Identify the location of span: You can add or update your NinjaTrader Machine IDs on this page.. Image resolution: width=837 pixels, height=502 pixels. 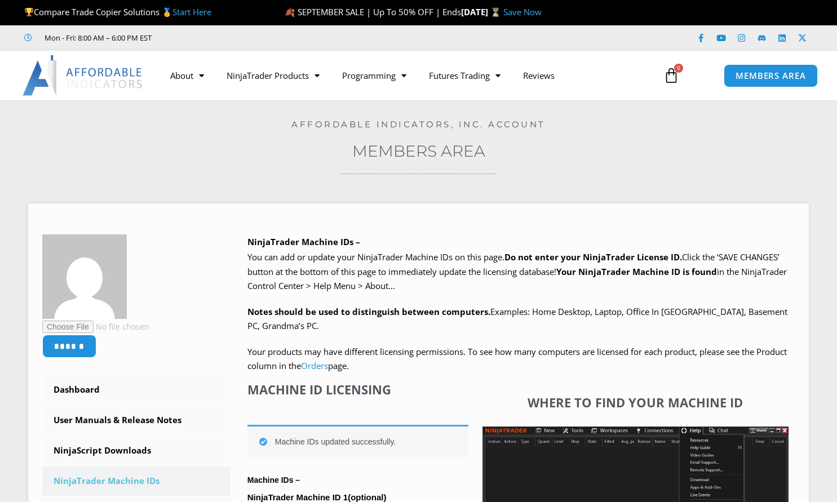
(376, 257).